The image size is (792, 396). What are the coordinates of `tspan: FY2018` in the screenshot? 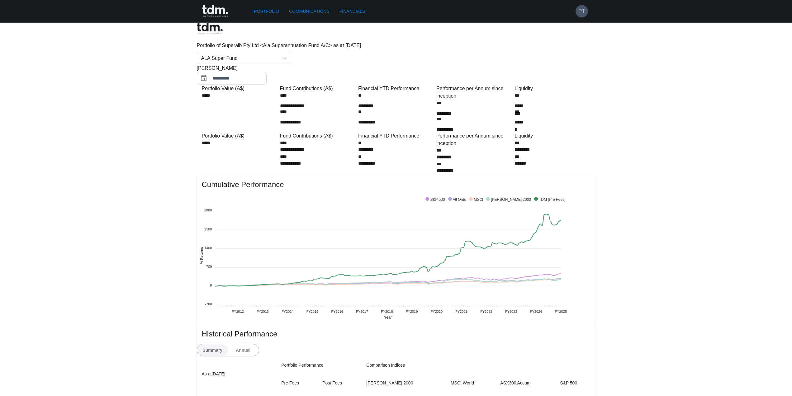 It's located at (387, 311).